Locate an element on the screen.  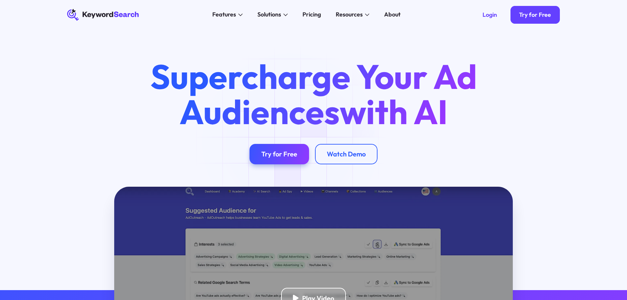
div: About is located at coordinates (392, 14).